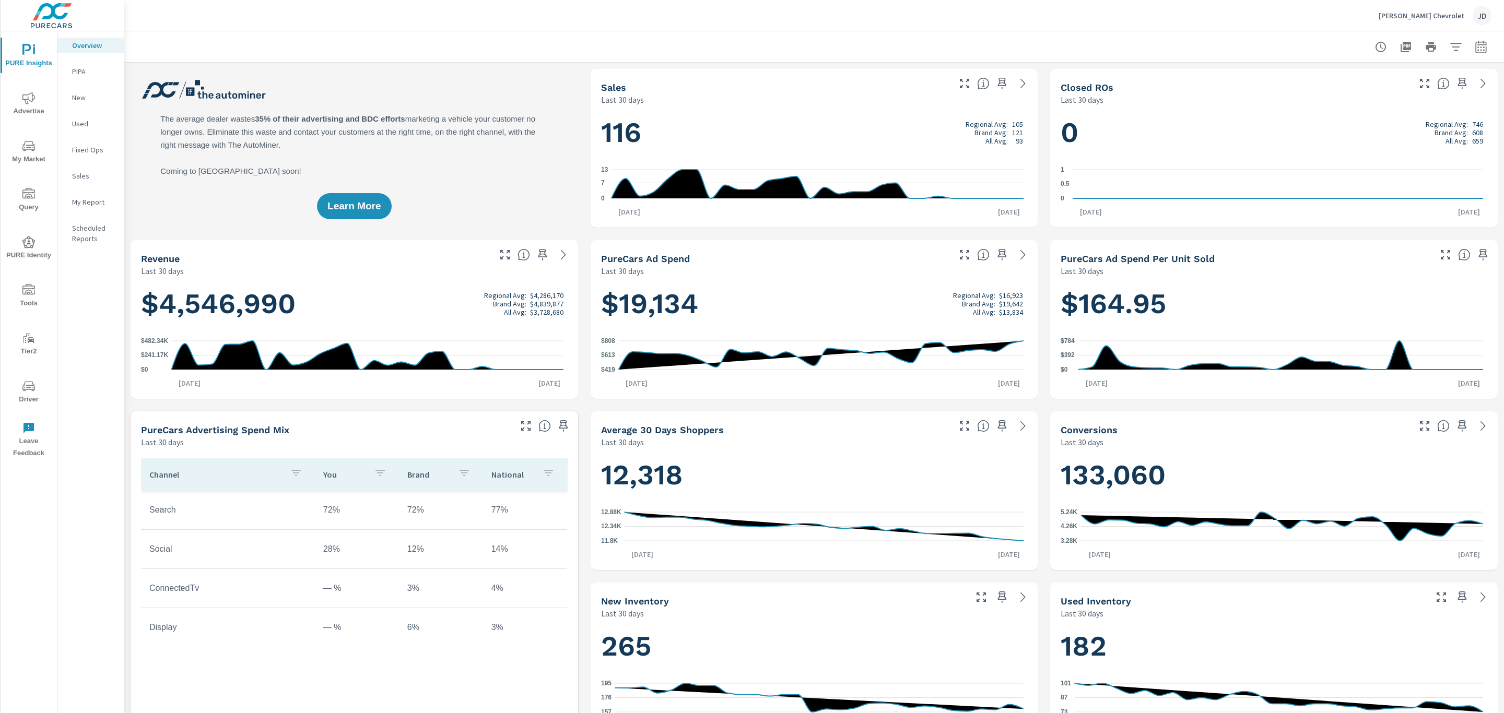 This screenshot has width=1504, height=713. I want to click on td: ConnectedTv, so click(228, 588).